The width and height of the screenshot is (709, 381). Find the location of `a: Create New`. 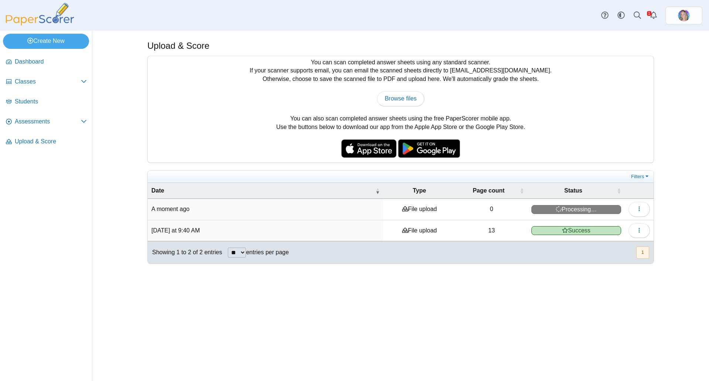

a: Create New is located at coordinates (46, 41).